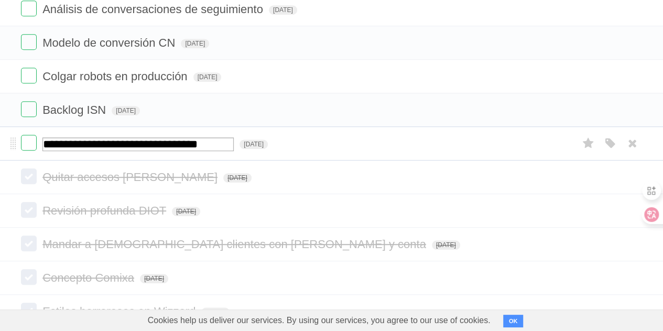 This screenshot has height=331, width=663. Describe the element at coordinates (110, 42) in the screenshot. I see `span: Modelo de conversión CN` at that location.